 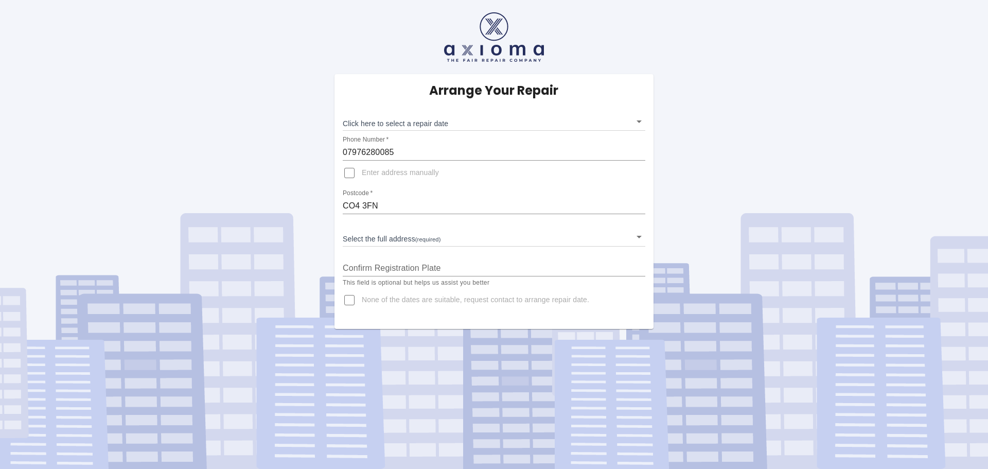 I want to click on p: This field is optional but helps us assist you better, so click(x=494, y=283).